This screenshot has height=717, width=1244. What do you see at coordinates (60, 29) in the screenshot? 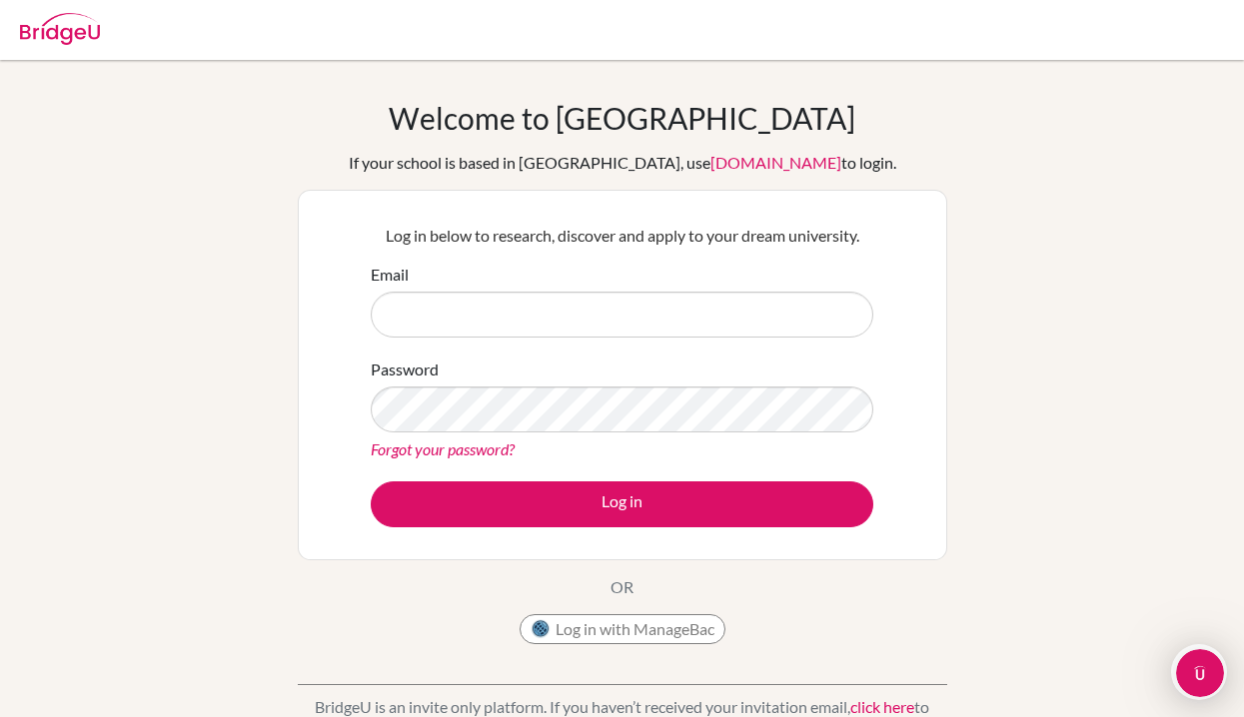
I see `img: Bridge-U` at bounding box center [60, 29].